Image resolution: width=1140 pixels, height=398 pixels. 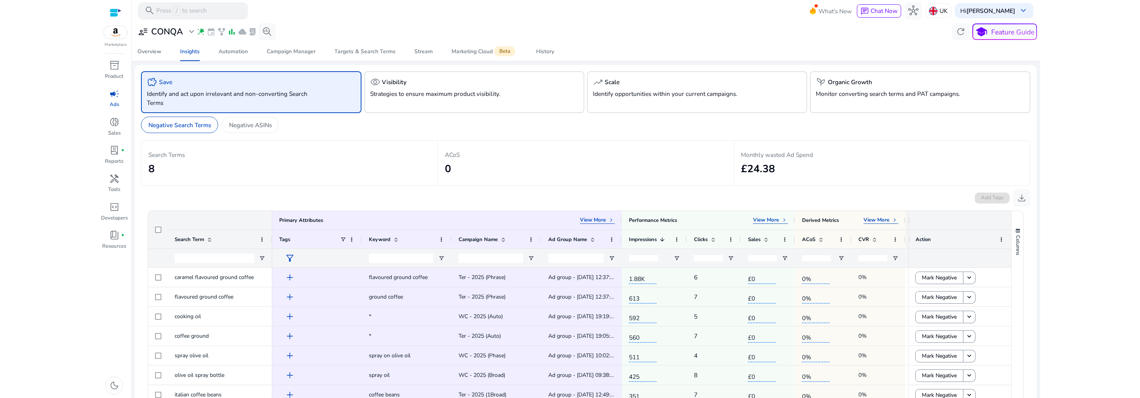 I want to click on a: campaignAds, so click(x=114, y=101).